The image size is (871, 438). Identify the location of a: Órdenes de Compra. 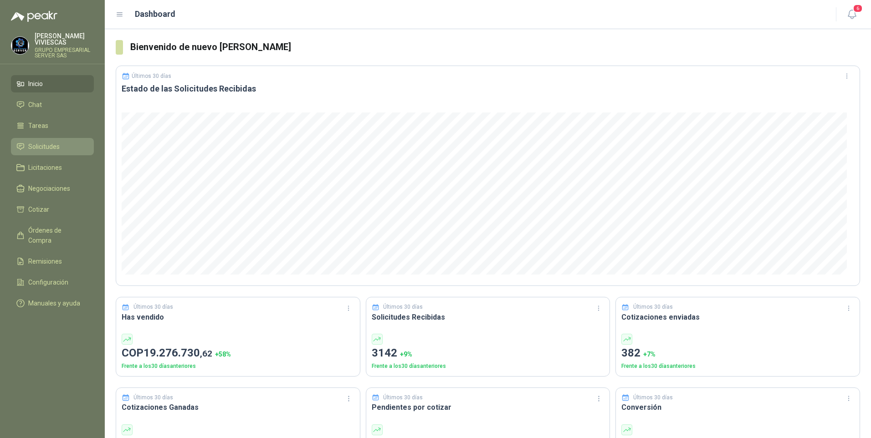
(52, 236).